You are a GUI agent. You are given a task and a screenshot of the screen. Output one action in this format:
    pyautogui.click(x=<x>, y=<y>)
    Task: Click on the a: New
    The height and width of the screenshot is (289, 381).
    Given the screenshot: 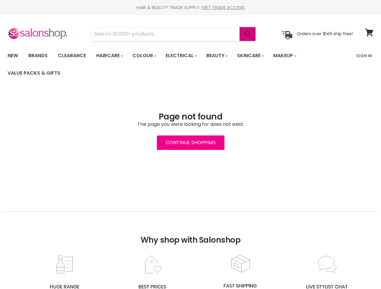 What is the action you would take?
    pyautogui.click(x=13, y=56)
    